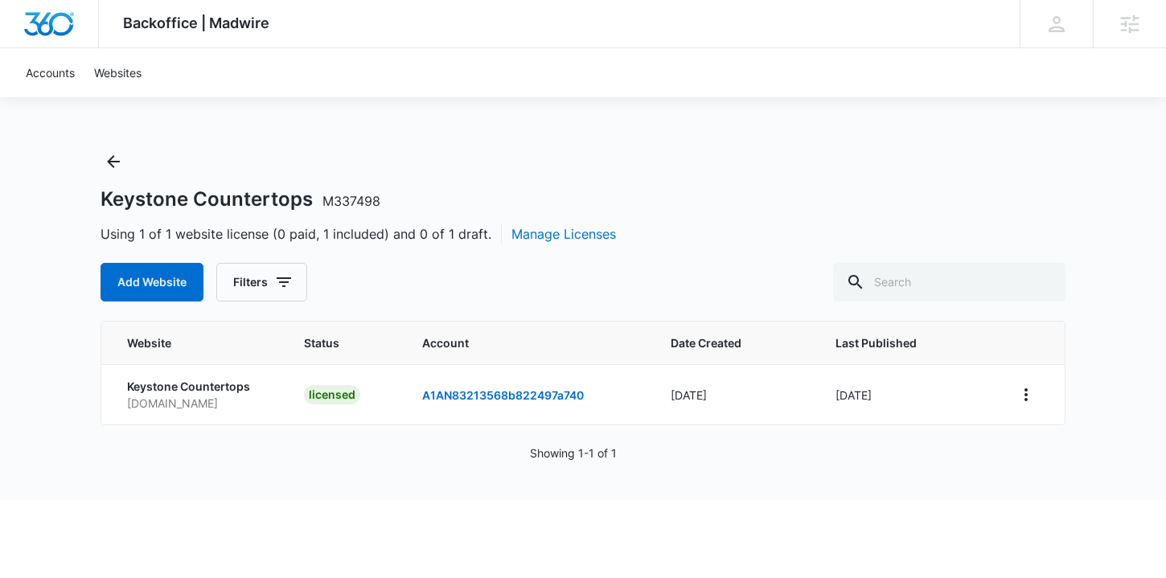  What do you see at coordinates (343, 342) in the screenshot?
I see `span: Status` at bounding box center [343, 342].